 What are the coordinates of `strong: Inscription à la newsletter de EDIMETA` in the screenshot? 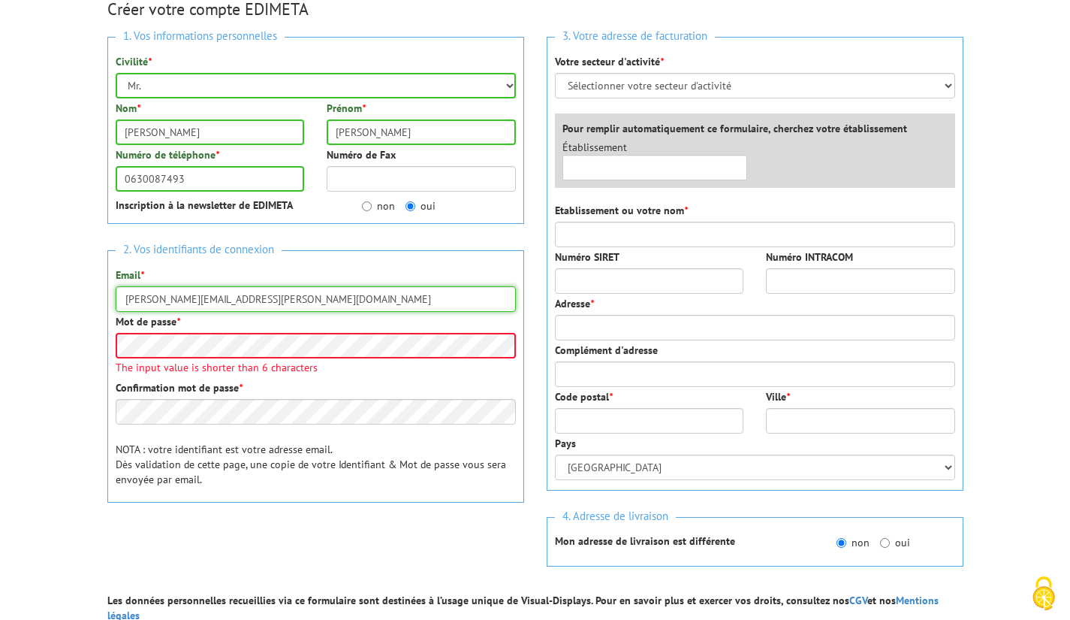 It's located at (204, 205).